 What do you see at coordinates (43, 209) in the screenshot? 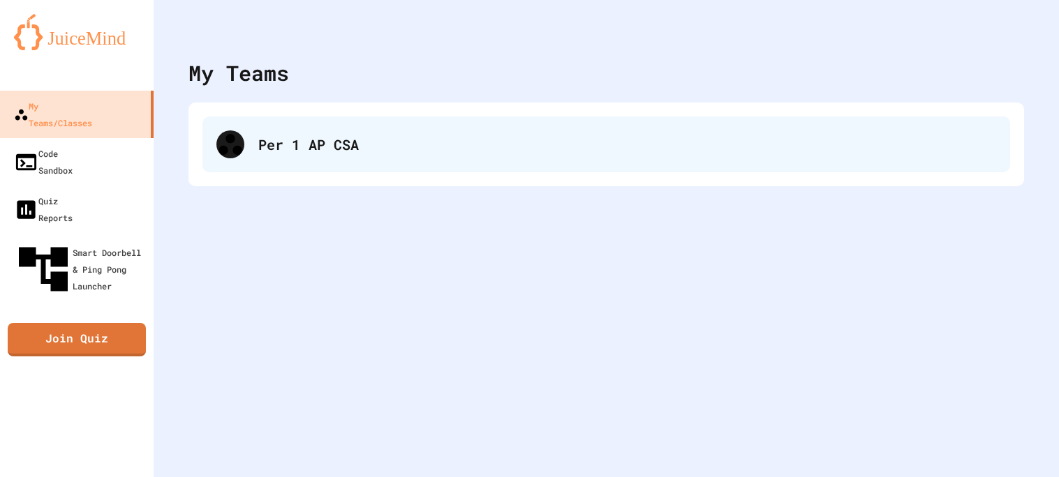
I see `div: Quiz Reports` at bounding box center [43, 209].